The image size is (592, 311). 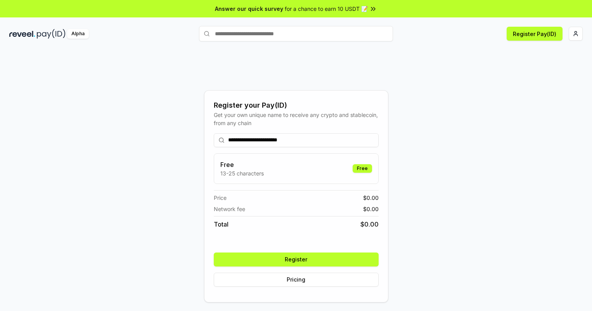 What do you see at coordinates (242, 165) in the screenshot?
I see `h3: Free` at bounding box center [242, 165].